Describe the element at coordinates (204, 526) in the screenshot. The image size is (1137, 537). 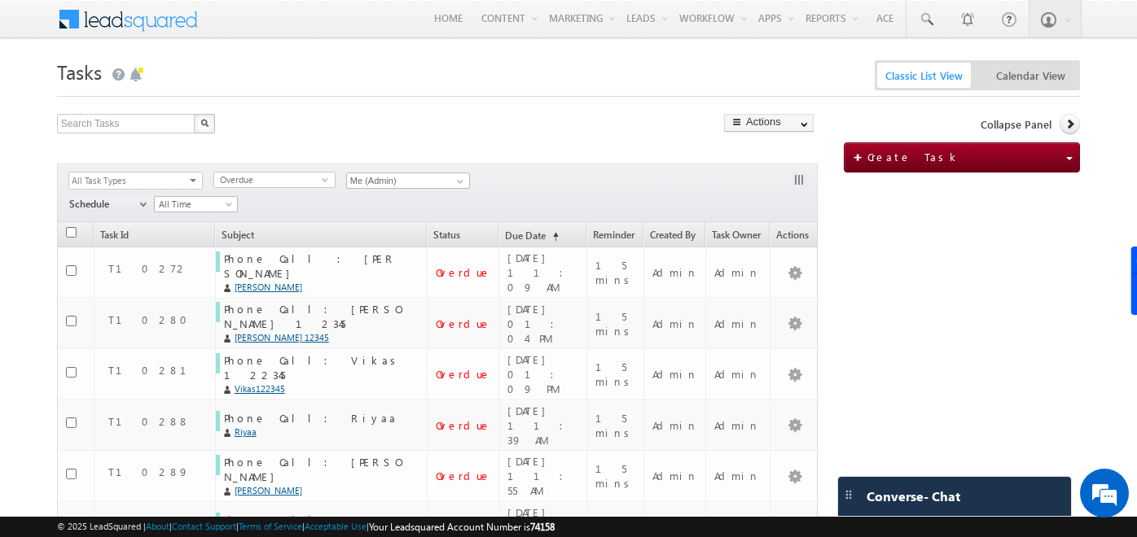
I see `a: Contact Support` at that location.